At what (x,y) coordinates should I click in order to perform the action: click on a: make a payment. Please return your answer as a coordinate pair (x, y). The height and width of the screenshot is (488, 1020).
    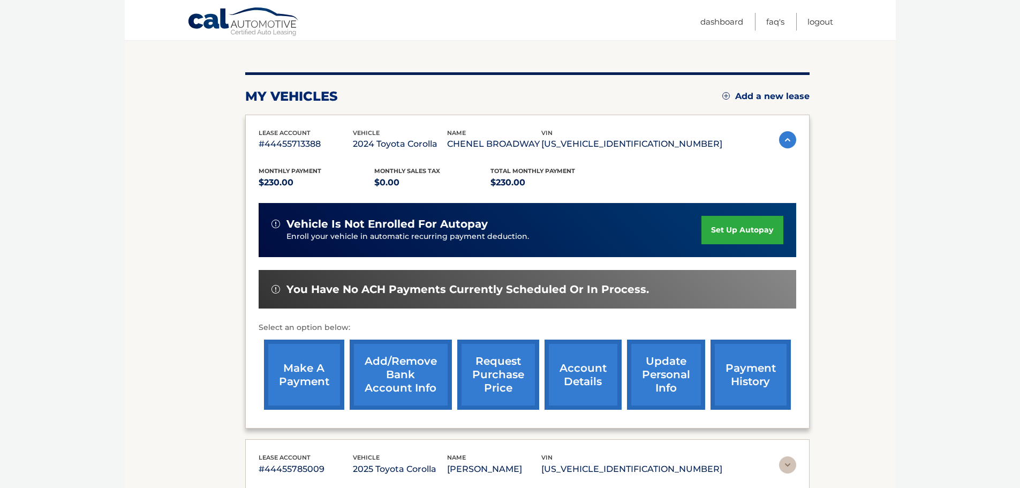
    Looking at the image, I should click on (304, 374).